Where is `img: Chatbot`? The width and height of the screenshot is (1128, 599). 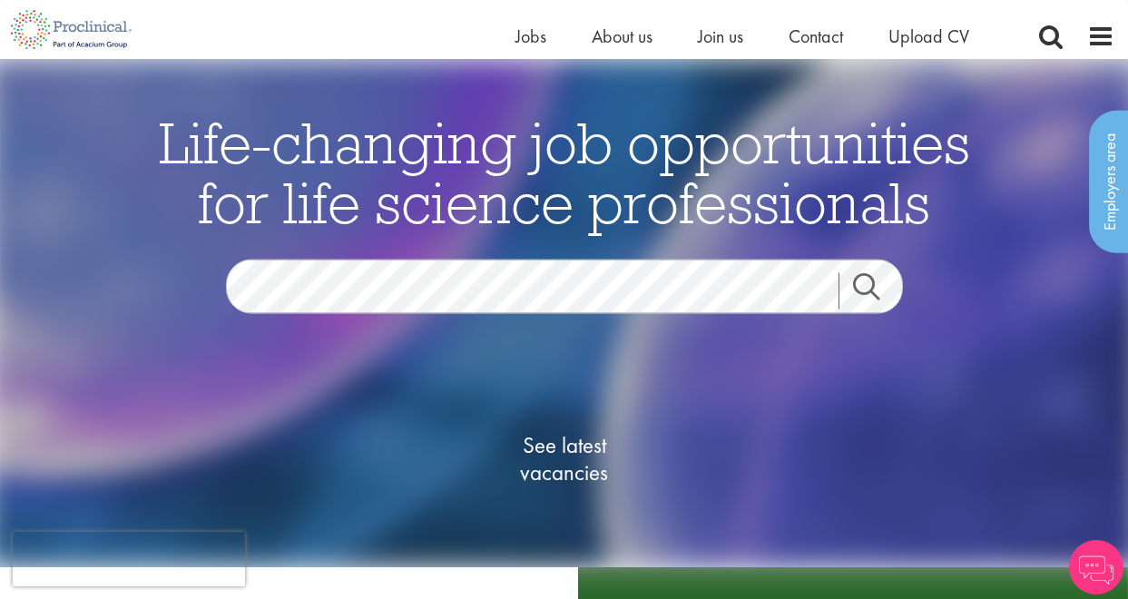 img: Chatbot is located at coordinates (1096, 567).